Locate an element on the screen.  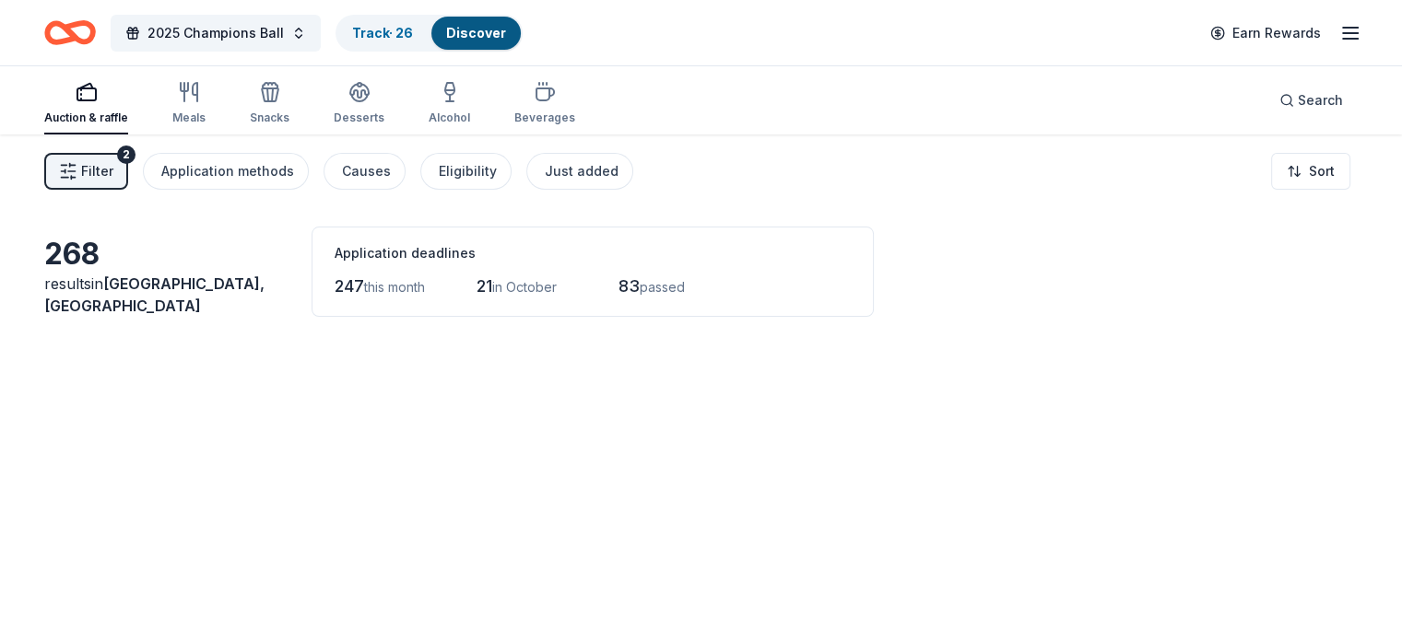
button: Snacks is located at coordinates (269, 104).